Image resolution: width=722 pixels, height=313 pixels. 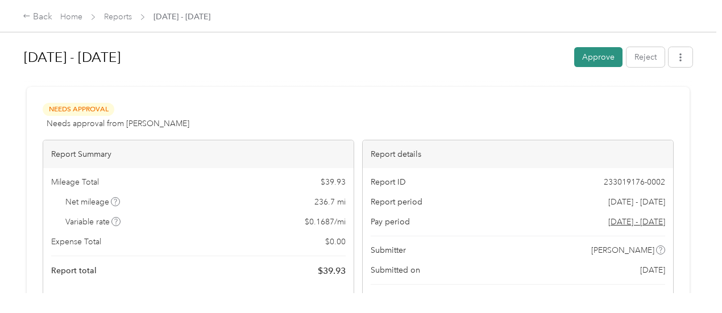 I want to click on span: Report ID, so click(x=388, y=182).